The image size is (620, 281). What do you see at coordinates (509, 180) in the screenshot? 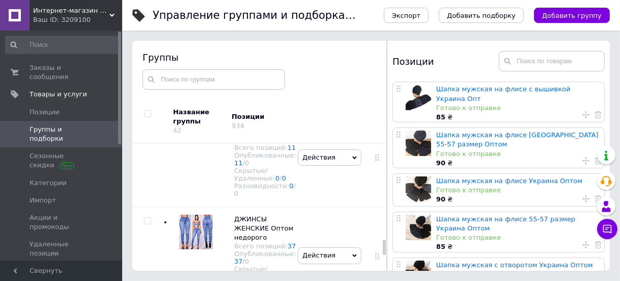
I see `a: Шапка мужская на флисе Украина Оптом` at bounding box center [509, 180].